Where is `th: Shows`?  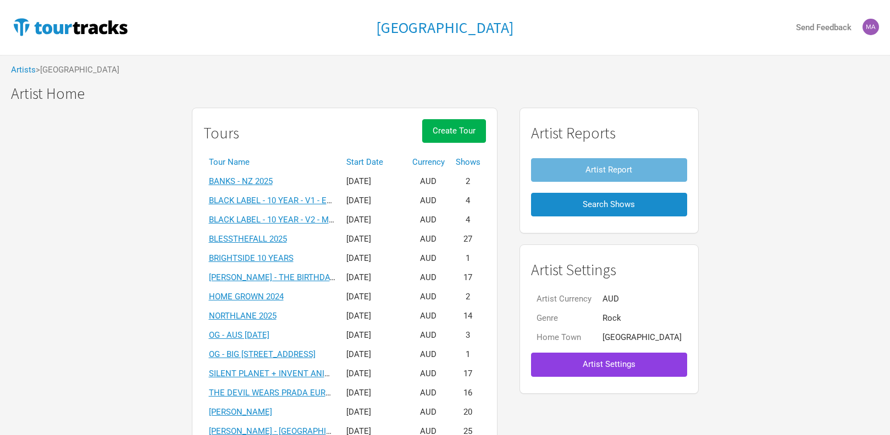 th: Shows is located at coordinates (468, 162).